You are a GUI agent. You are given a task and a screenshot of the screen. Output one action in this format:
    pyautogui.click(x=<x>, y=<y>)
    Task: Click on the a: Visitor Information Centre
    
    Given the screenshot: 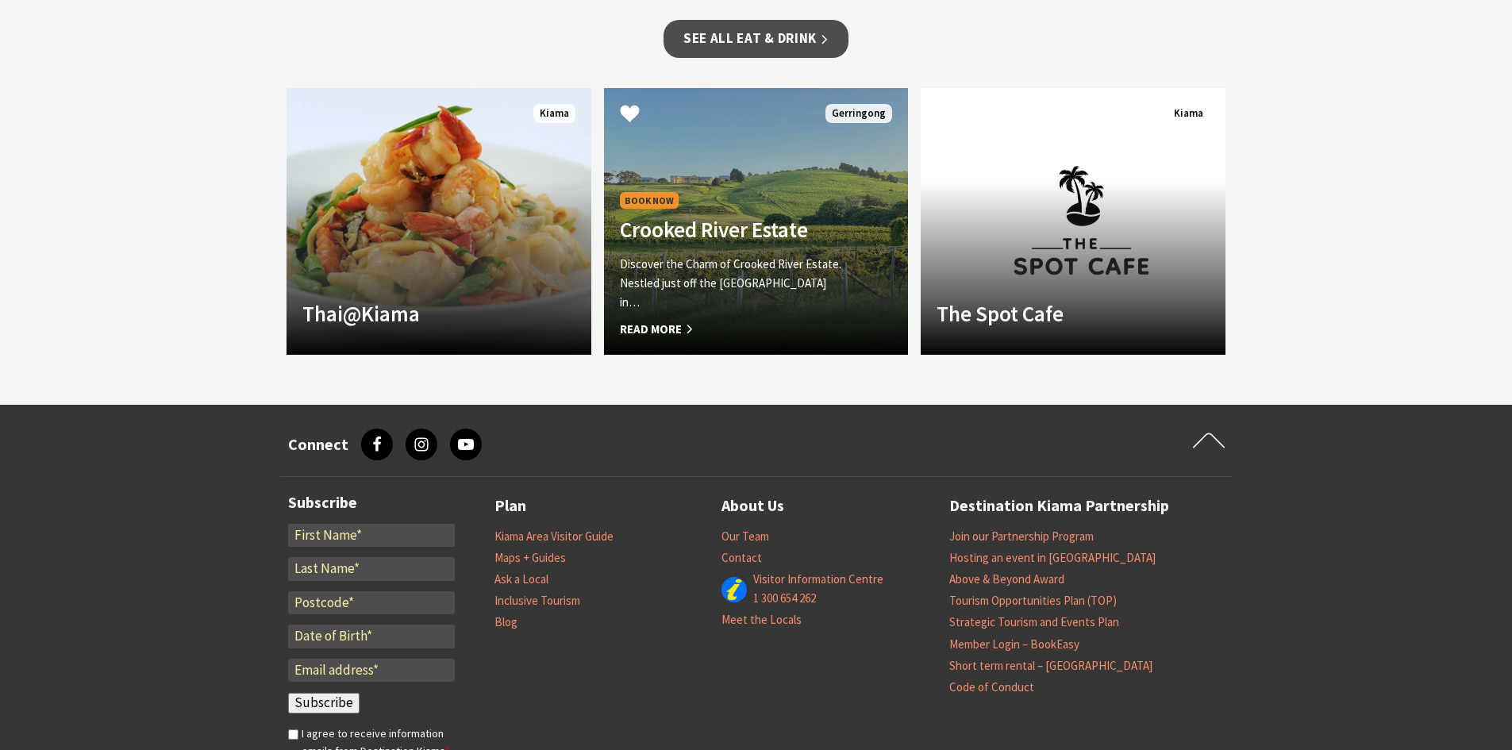 What is the action you would take?
    pyautogui.click(x=818, y=579)
    